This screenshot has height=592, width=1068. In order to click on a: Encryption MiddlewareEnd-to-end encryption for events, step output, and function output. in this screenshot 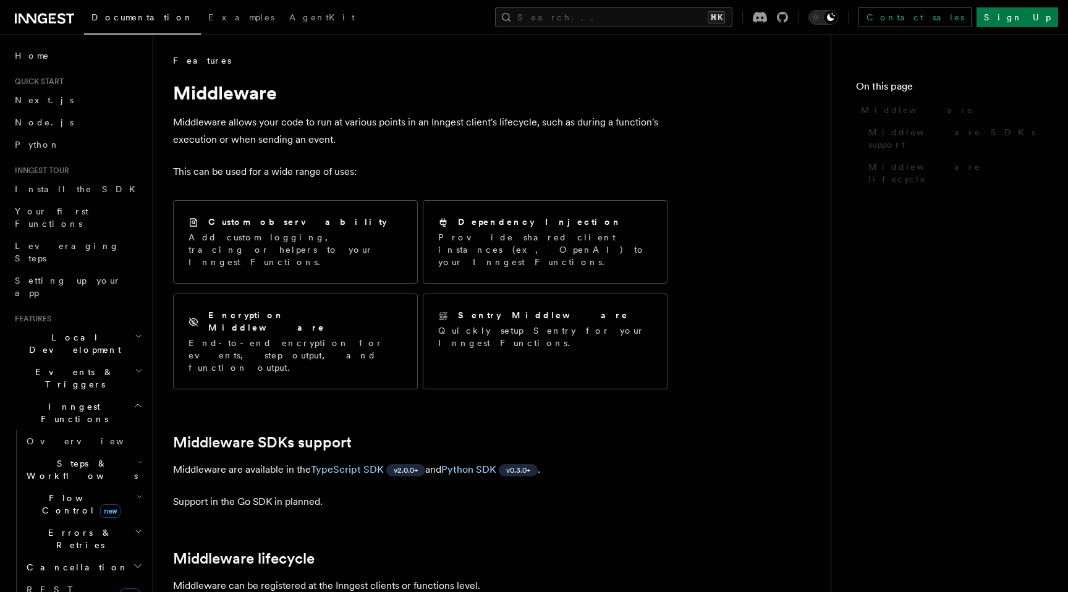, I will do `click(296, 341)`.